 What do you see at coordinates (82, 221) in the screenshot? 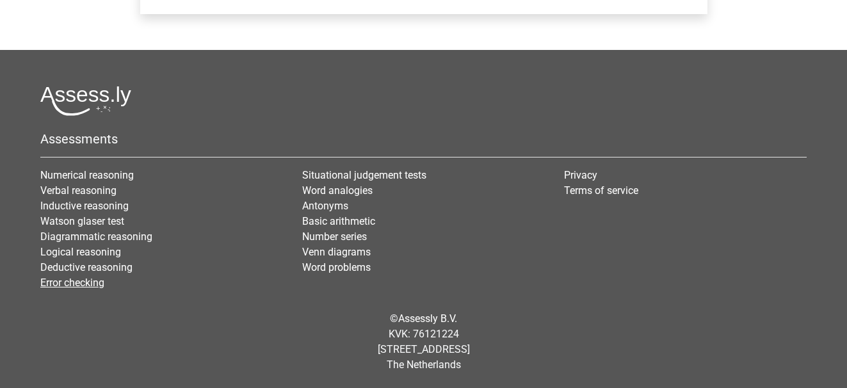
I see `a: Watson glaser test` at bounding box center [82, 221].